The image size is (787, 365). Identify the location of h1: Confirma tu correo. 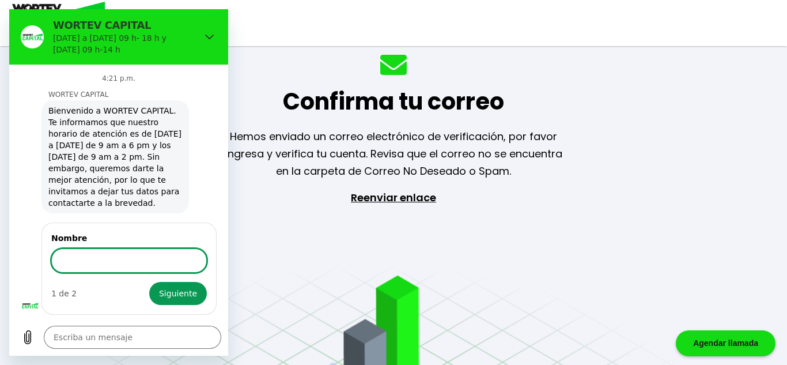
(393, 101).